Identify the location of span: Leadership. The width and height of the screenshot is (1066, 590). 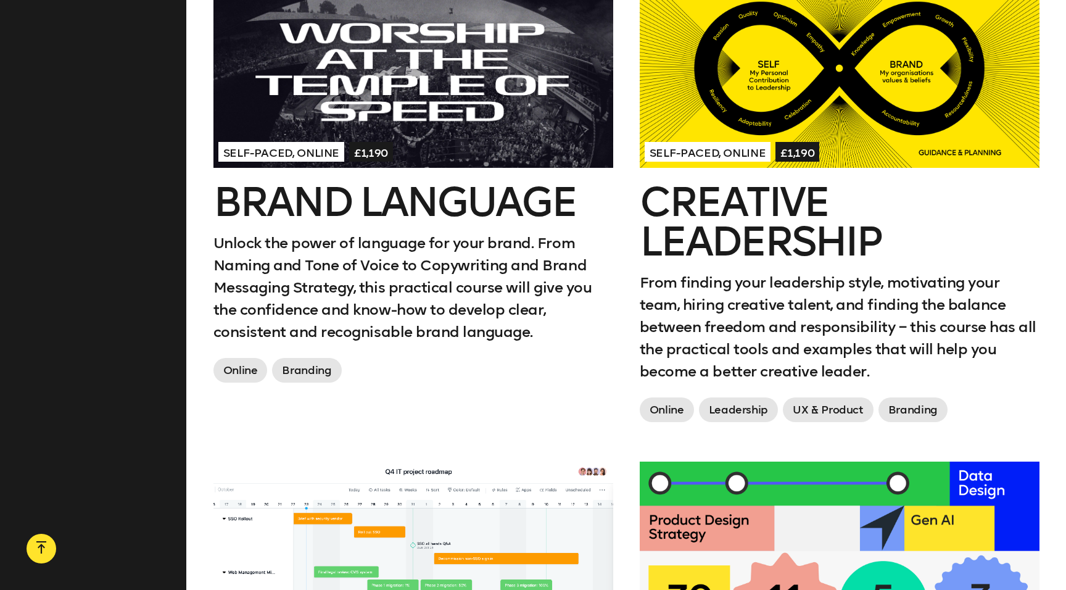
(738, 410).